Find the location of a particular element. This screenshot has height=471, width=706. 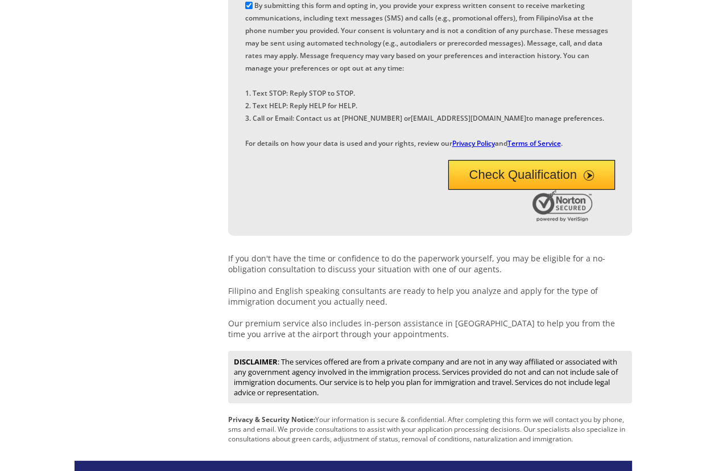

img: Norton Secured is located at coordinates (564, 205).